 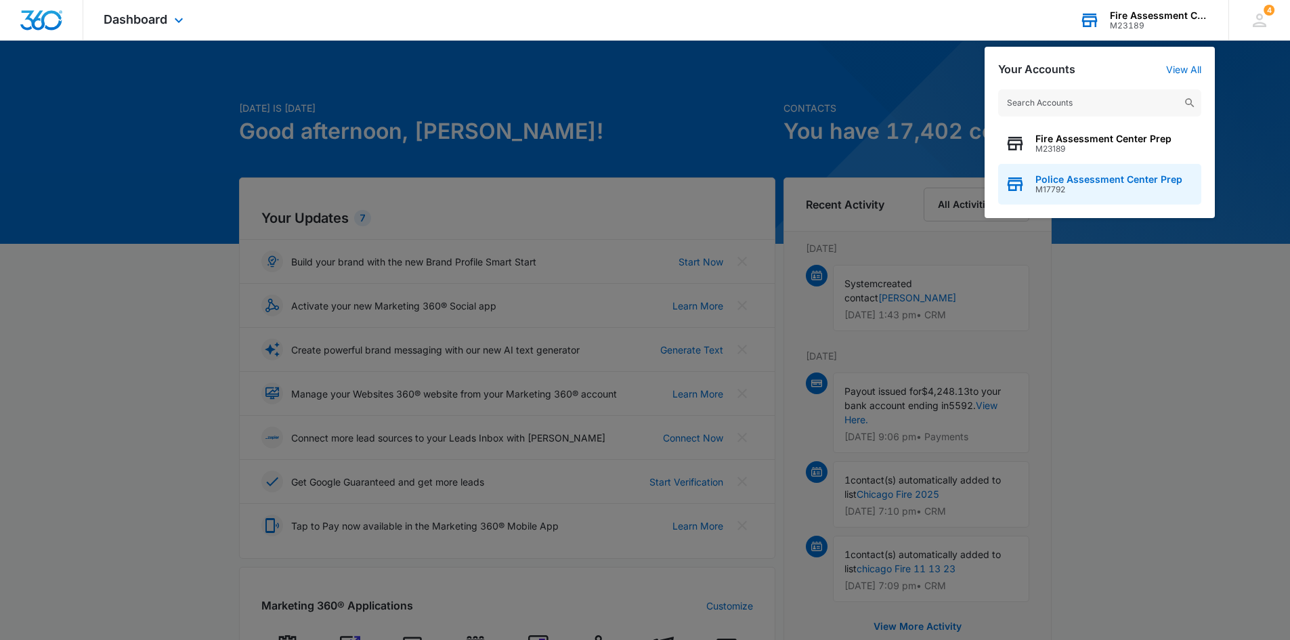 I want to click on a: View All, so click(x=1184, y=69).